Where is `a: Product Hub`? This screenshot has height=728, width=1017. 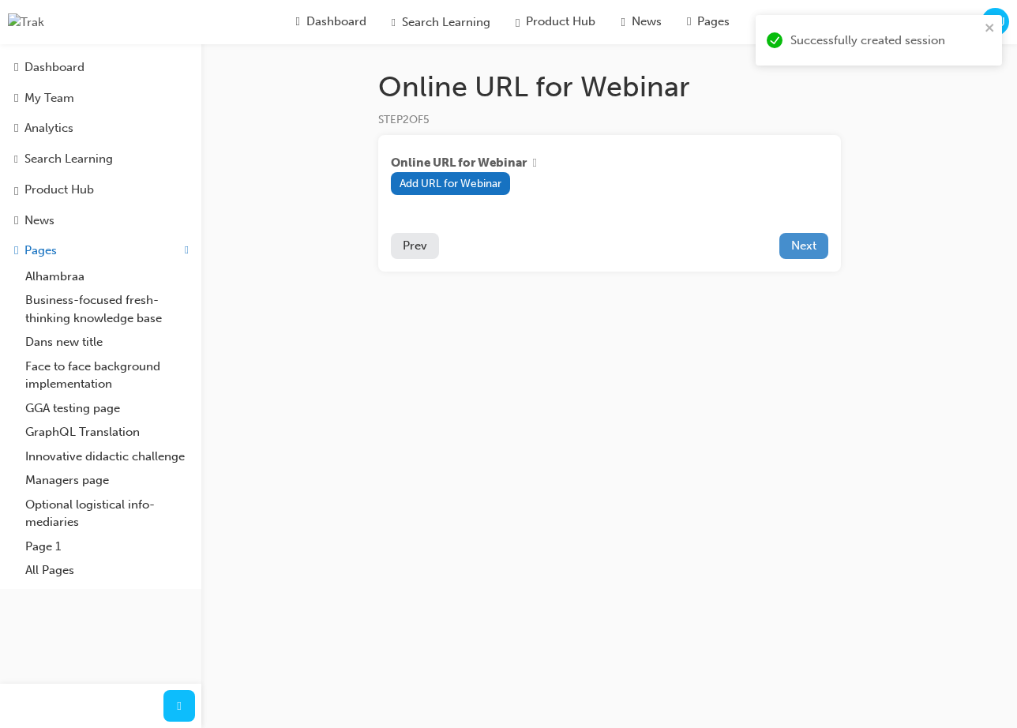
a: Product Hub is located at coordinates (100, 190).